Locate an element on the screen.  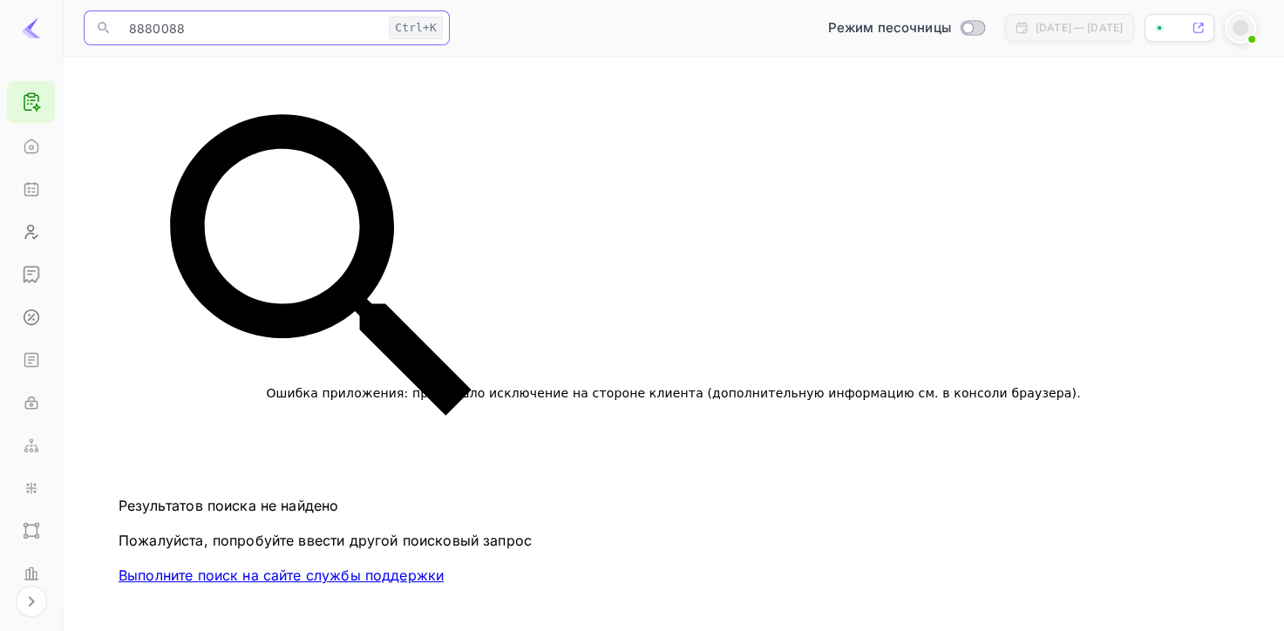
a: Компоненты пользовательского интерфейса is located at coordinates (31, 530).